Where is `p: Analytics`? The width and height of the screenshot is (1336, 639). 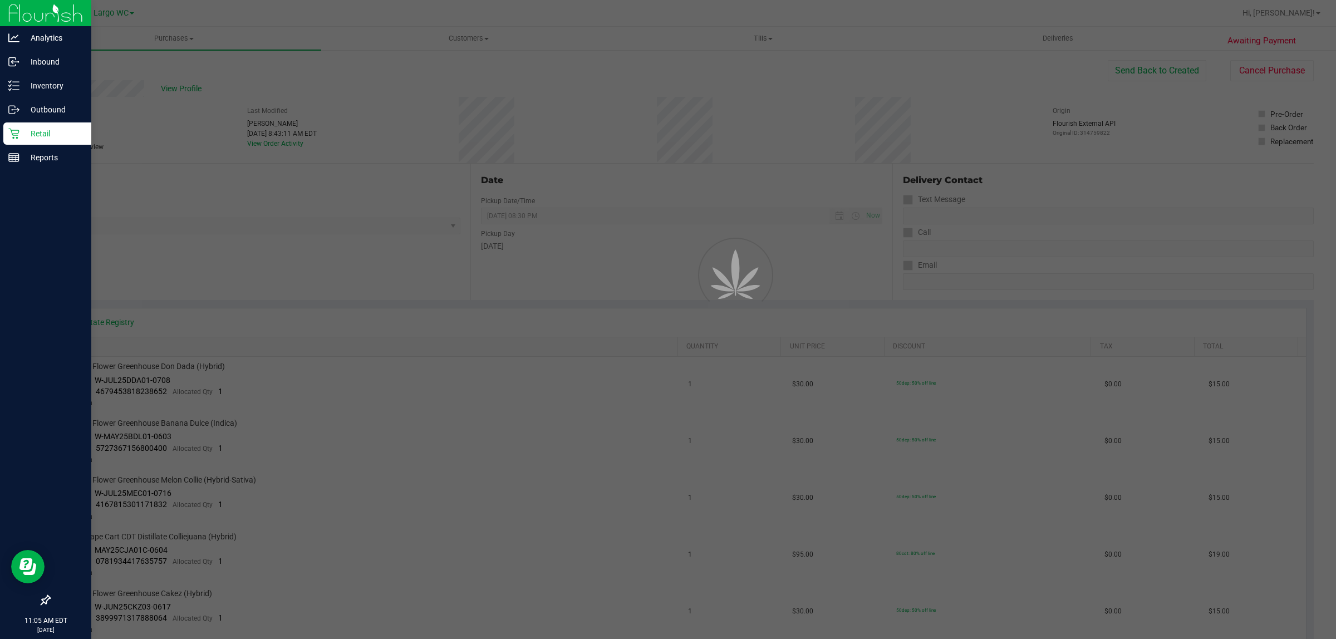 p: Analytics is located at coordinates (53, 38).